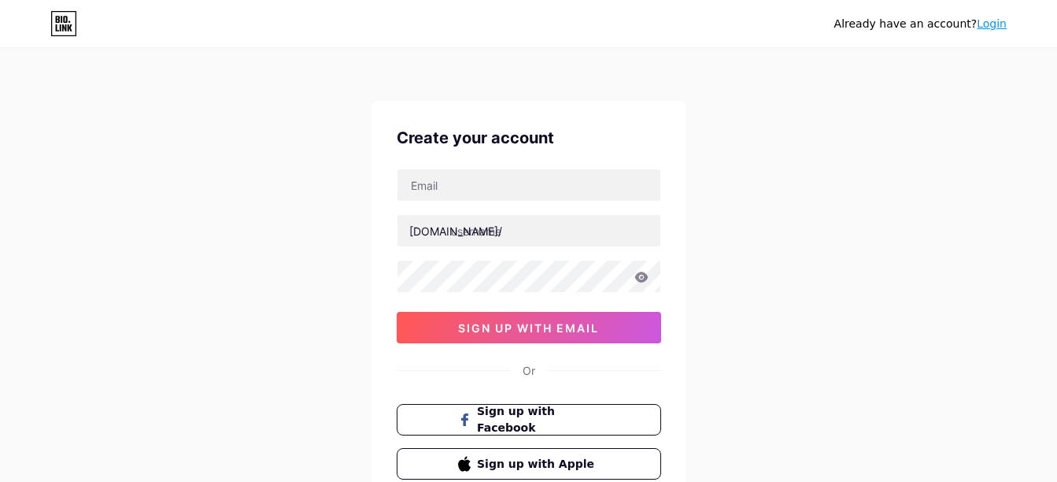 The image size is (1057, 482). Describe the element at coordinates (529, 464) in the screenshot. I see `a: Sign up with Apple` at that location.